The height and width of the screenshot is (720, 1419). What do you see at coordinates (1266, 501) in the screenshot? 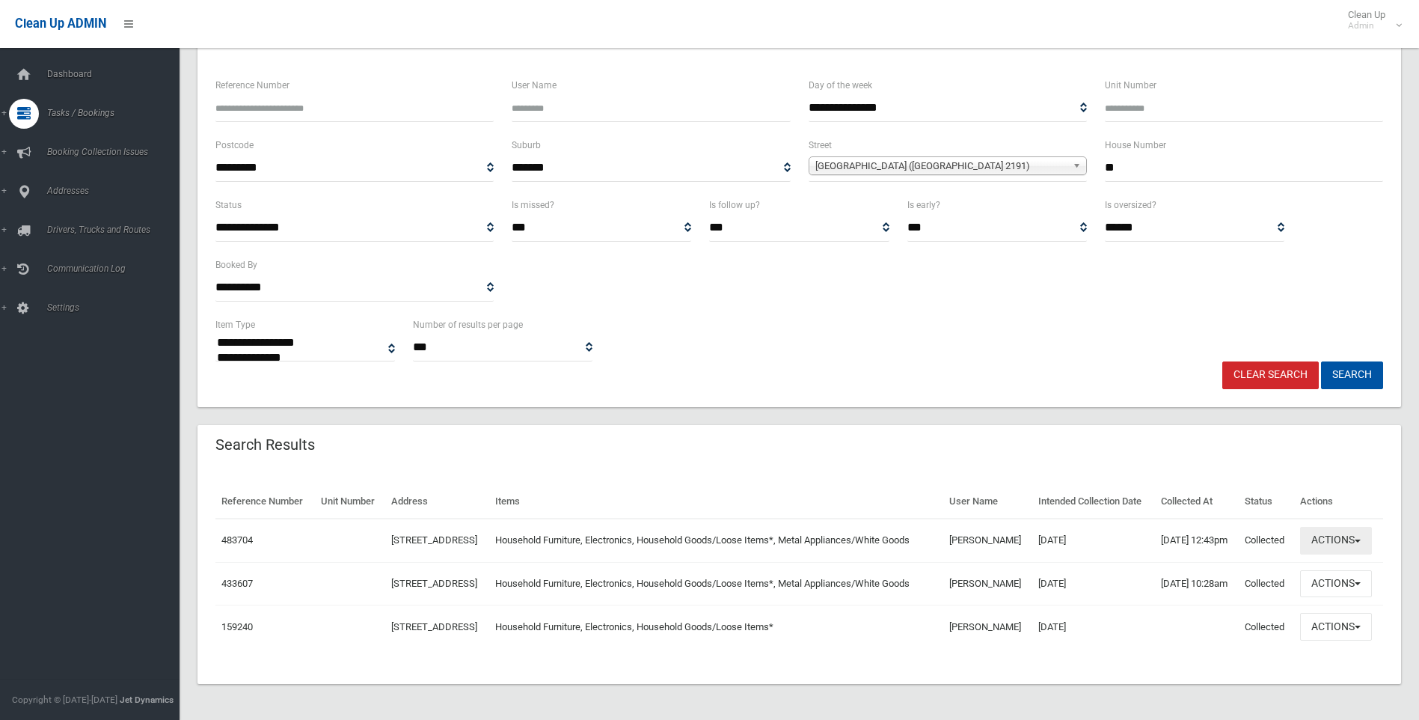
I see `th: Status` at bounding box center [1266, 501].